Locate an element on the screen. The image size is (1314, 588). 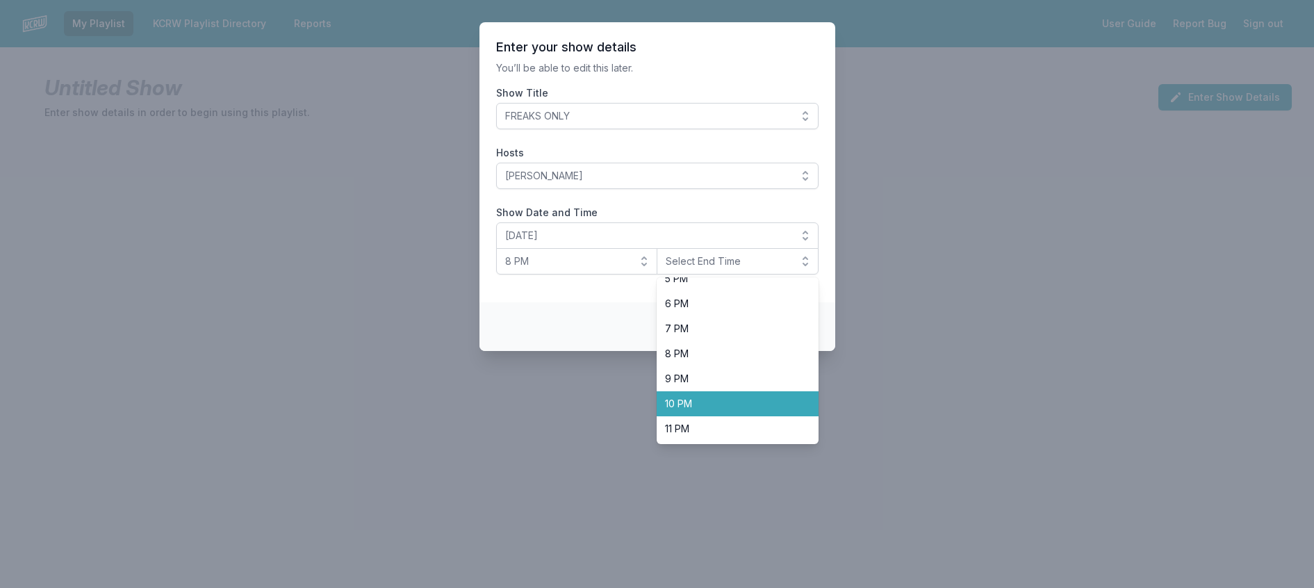
label: Hosts is located at coordinates (658, 153).